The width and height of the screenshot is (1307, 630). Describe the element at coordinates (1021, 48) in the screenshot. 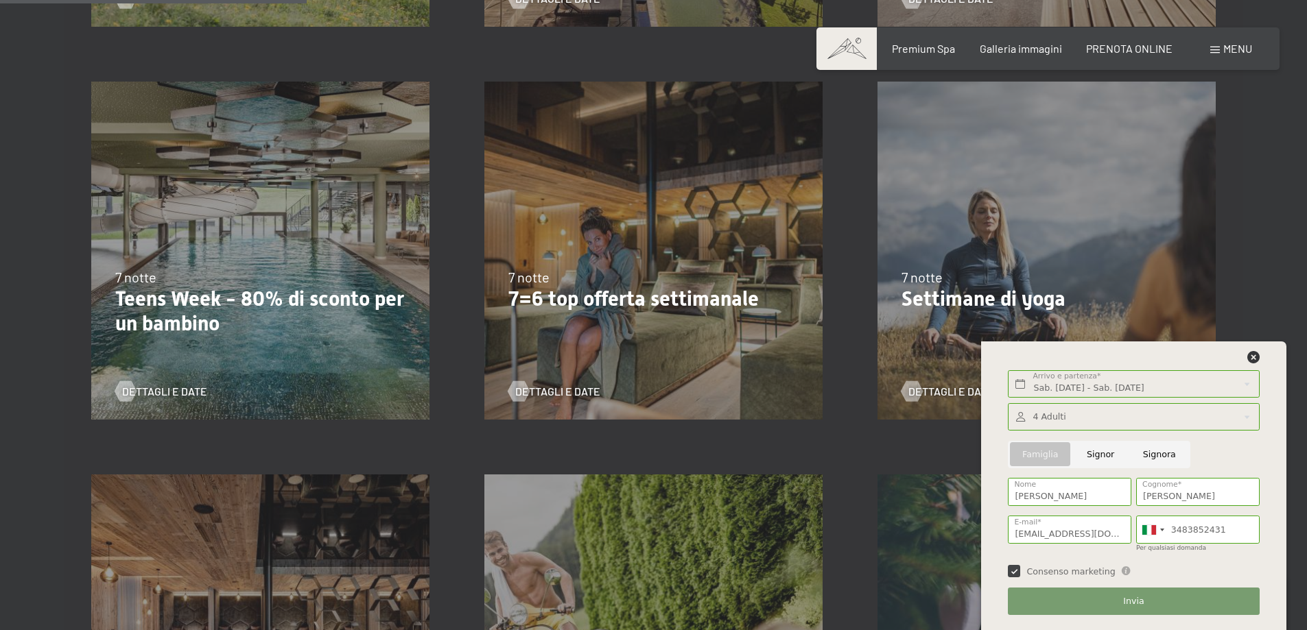

I see `a: Galleria immagini` at that location.